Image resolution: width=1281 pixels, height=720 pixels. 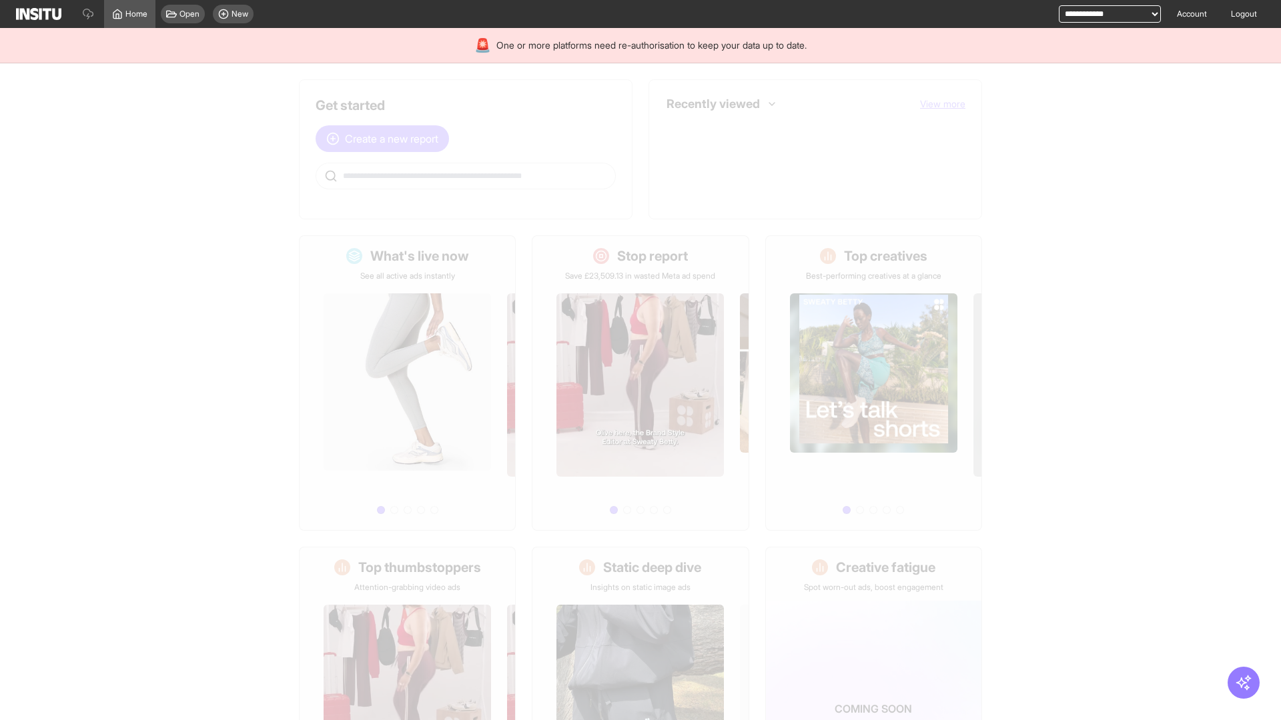 What do you see at coordinates (651, 45) in the screenshot?
I see `span: One or more platforms need re-authorisation to keep your data up to date.` at bounding box center [651, 45].